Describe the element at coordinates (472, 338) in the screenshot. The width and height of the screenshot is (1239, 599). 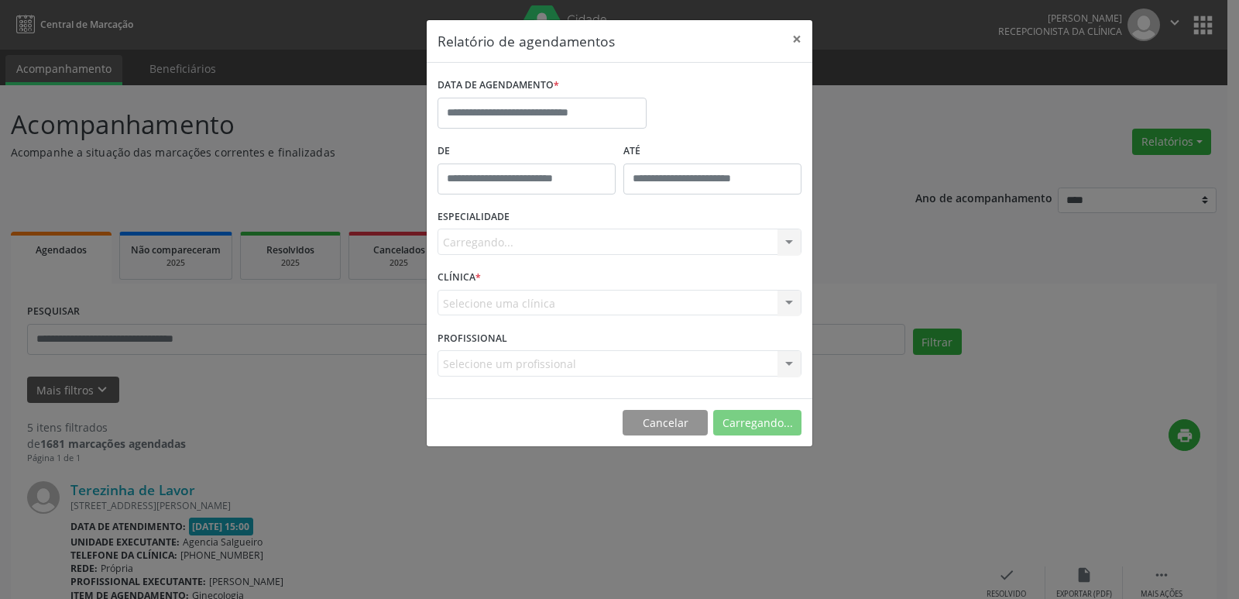
I see `label: PROFISSIONAL` at that location.